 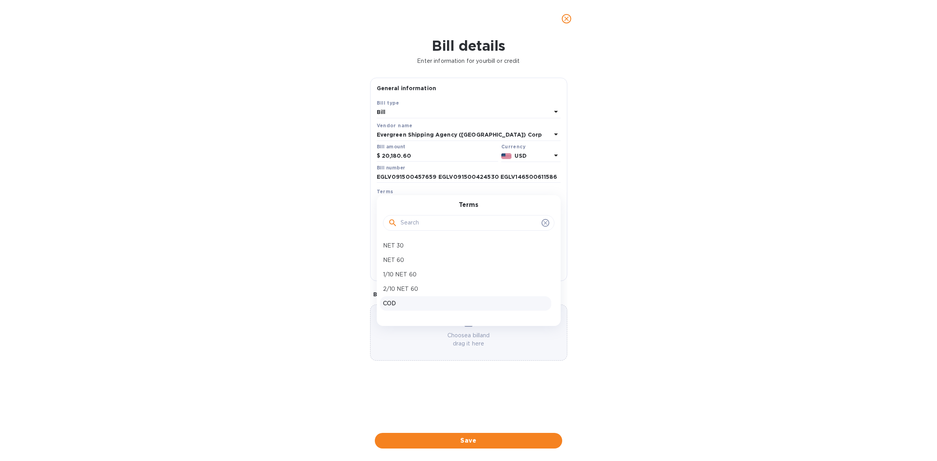 I want to click on button: close, so click(x=567, y=19).